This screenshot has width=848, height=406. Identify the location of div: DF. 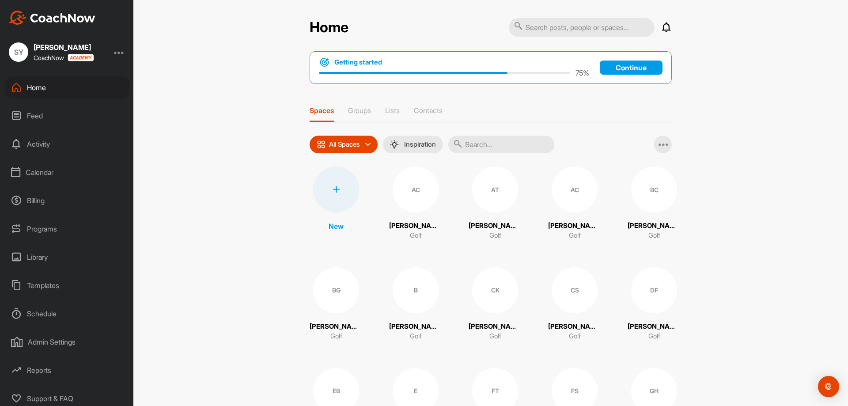
(654, 290).